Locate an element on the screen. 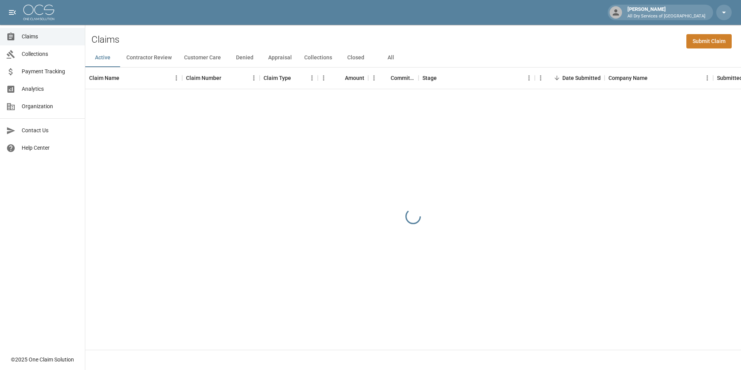  button: Customer Care is located at coordinates (202, 58).